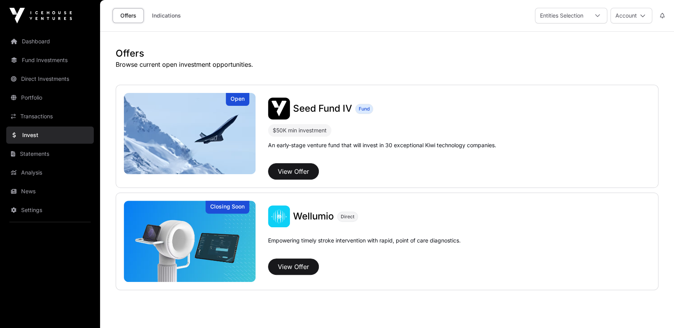 Image resolution: width=674 pixels, height=328 pixels. What do you see at coordinates (50, 173) in the screenshot?
I see `a: Analysis` at bounding box center [50, 173].